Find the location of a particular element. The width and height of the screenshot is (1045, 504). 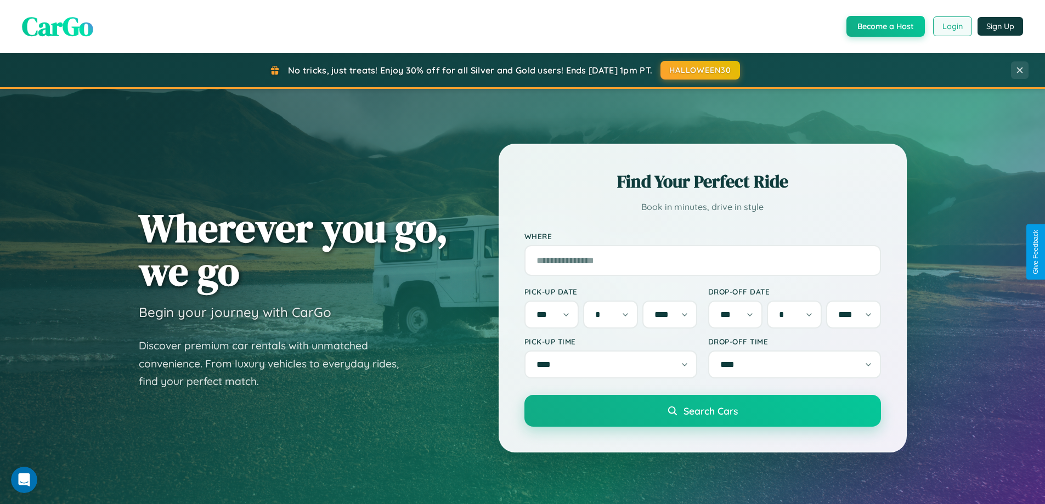

label: Pick-up Date is located at coordinates (611, 291).